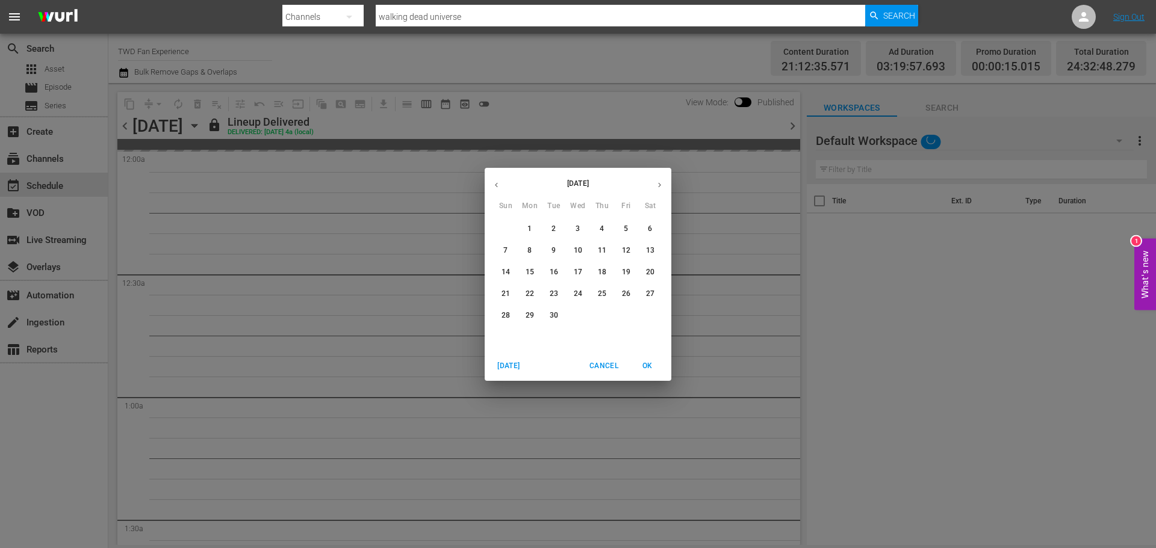 The width and height of the screenshot is (1156, 548). What do you see at coordinates (554, 315) in the screenshot?
I see `p: 30` at bounding box center [554, 315].